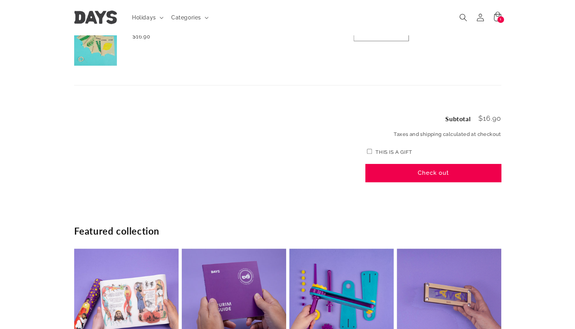 This screenshot has height=329, width=575. What do you see at coordinates (433, 134) in the screenshot?
I see `small: Taxes and shipping calculated at checkout` at bounding box center [433, 134].